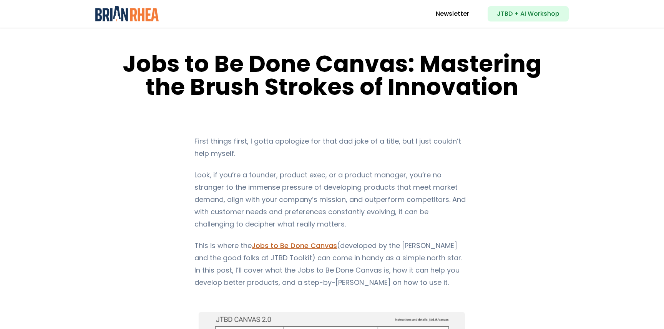 The width and height of the screenshot is (664, 329). Describe the element at coordinates (127, 14) in the screenshot. I see `img: Brian Rhea` at that location.